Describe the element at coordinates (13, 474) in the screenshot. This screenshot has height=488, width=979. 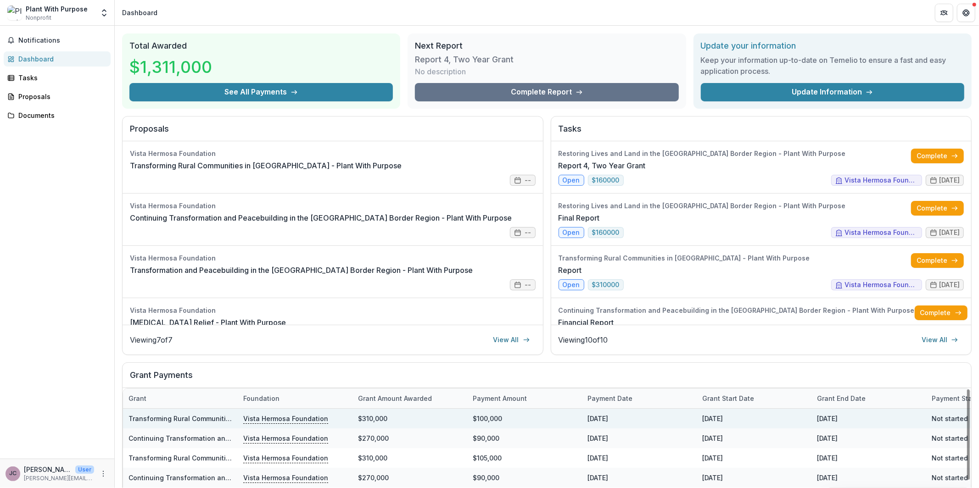
I see `div: Jamie Chen` at that location.